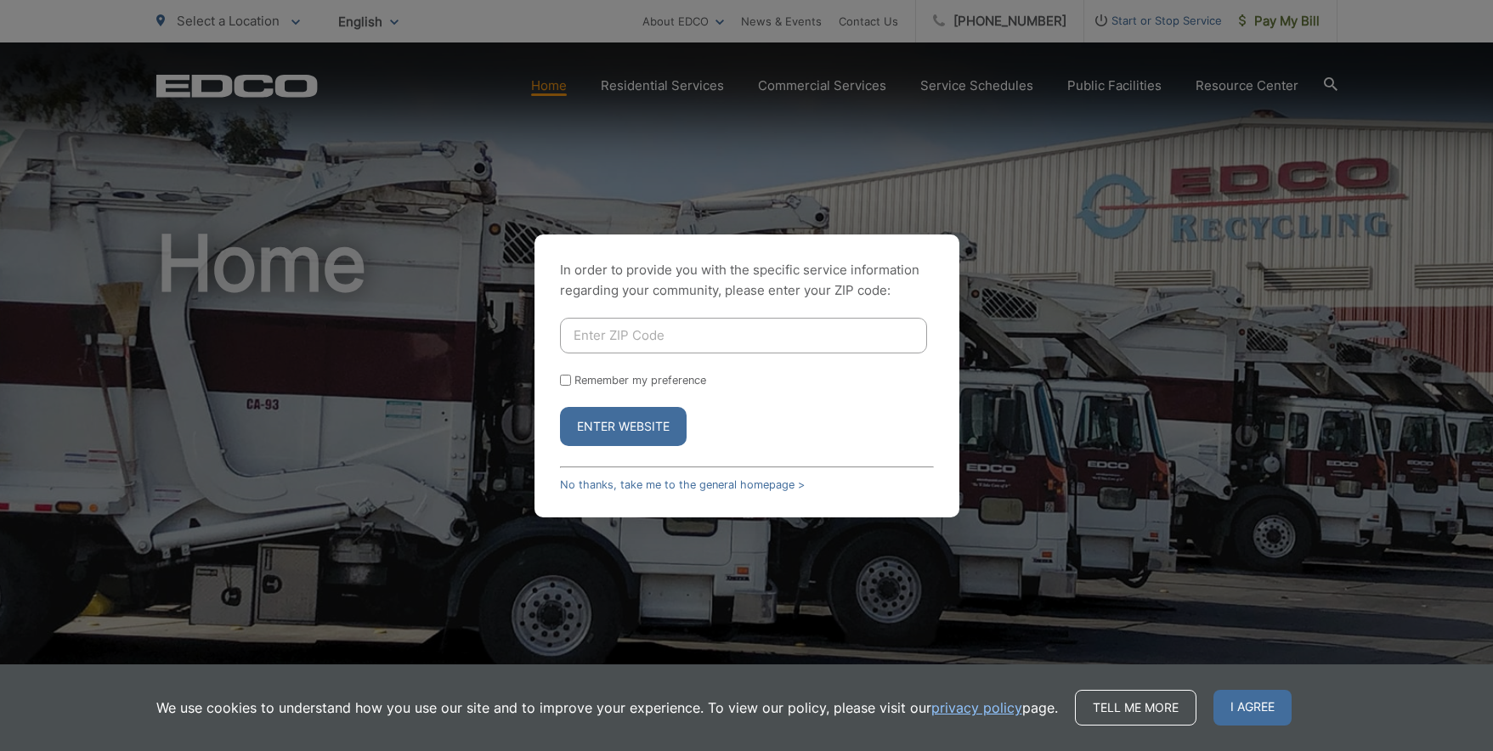  Describe the element at coordinates (607, 708) in the screenshot. I see `p: We use cookies to understand how you use our site and to improve your experience. To view our pol...` at that location.